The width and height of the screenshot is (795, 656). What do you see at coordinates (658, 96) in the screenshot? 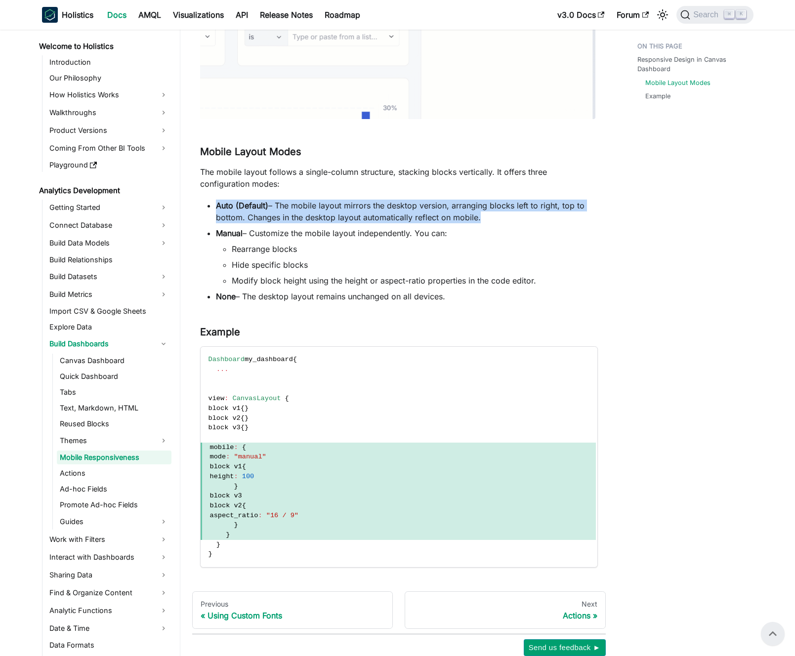
I see `a: Example` at bounding box center [658, 96].